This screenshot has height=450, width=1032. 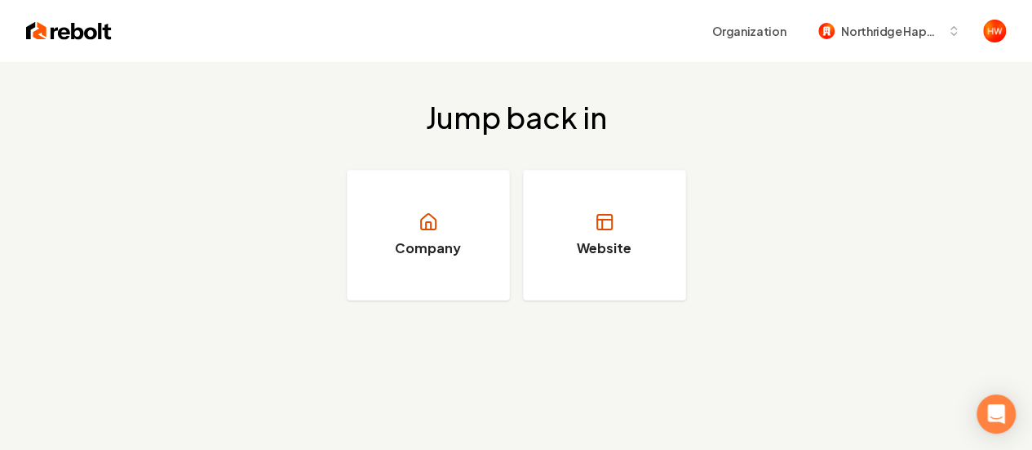 I want to click on h3: Company, so click(x=428, y=248).